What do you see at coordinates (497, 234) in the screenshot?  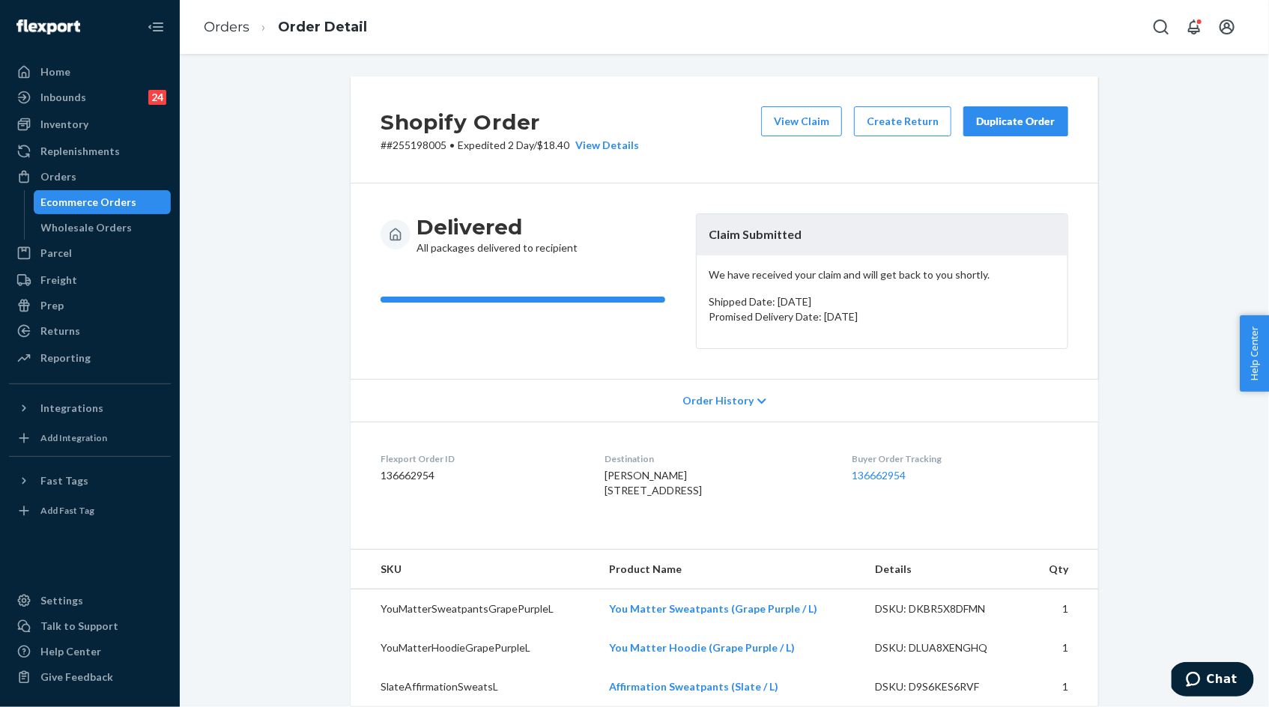 I see `div: All packages delivered to recipient` at bounding box center [497, 234].